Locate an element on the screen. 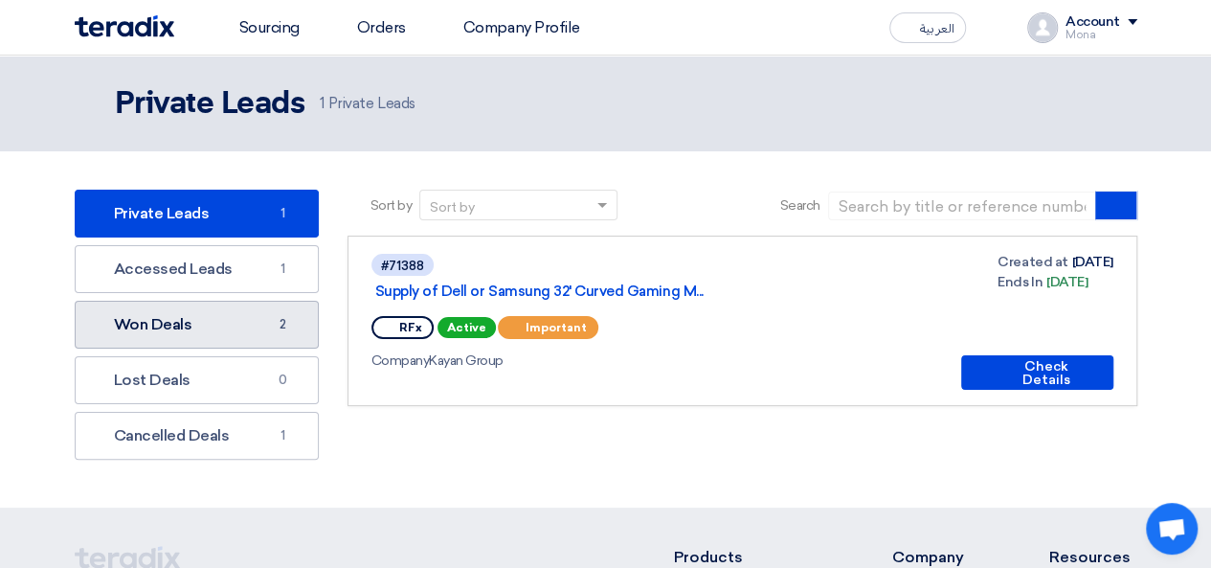 This screenshot has width=1211, height=568. div: Account is located at coordinates (1092, 22).